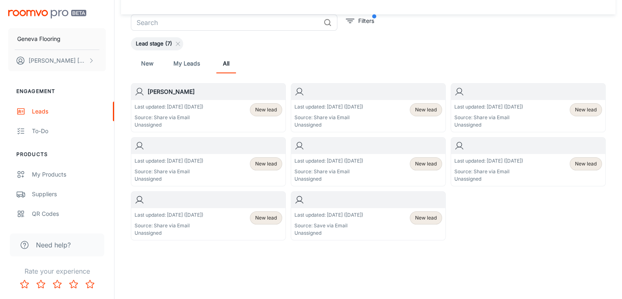 This screenshot has height=299, width=622. Describe the element at coordinates (41, 284) in the screenshot. I see `button: Rate 2 star` at that location.